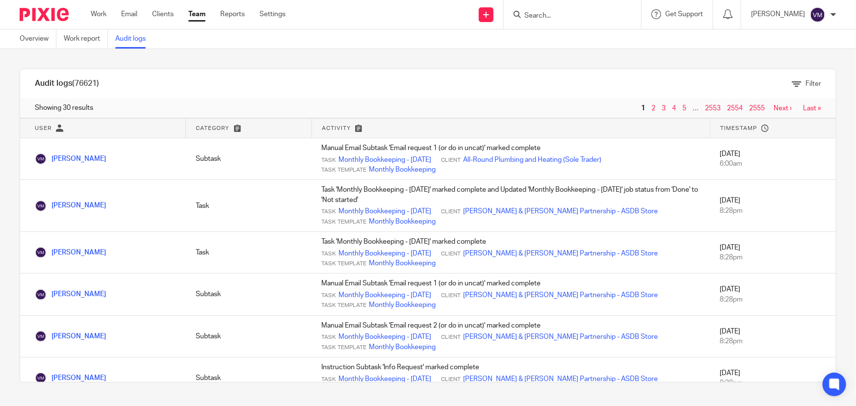  What do you see at coordinates (773, 164) in the screenshot?
I see `div: 6:00am` at bounding box center [773, 164].